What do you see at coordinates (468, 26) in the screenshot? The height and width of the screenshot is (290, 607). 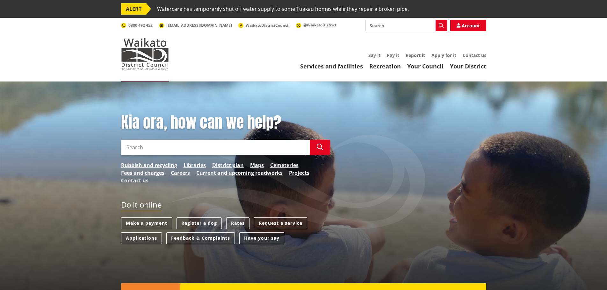 I see `a: Account` at bounding box center [468, 26].